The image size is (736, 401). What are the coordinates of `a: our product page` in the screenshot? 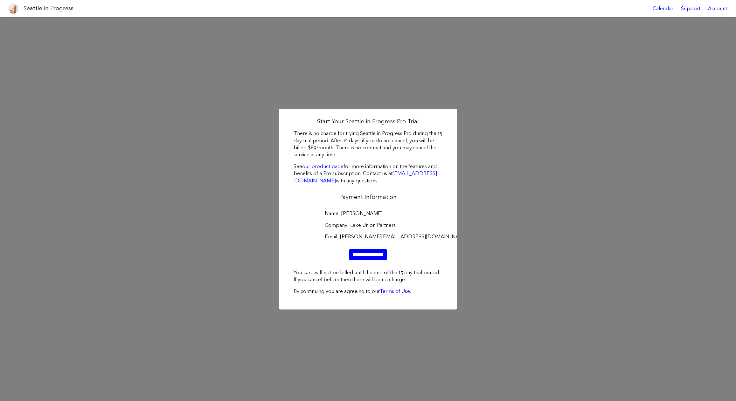 It's located at (323, 166).